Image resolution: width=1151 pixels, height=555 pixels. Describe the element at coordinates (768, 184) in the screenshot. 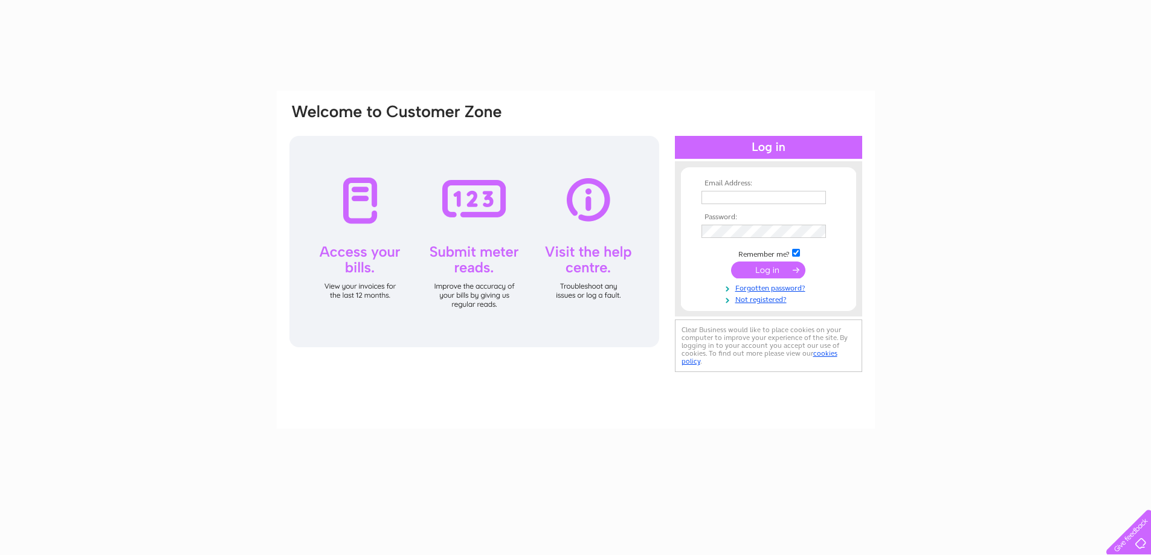

I see `th: Email Address:` at that location.